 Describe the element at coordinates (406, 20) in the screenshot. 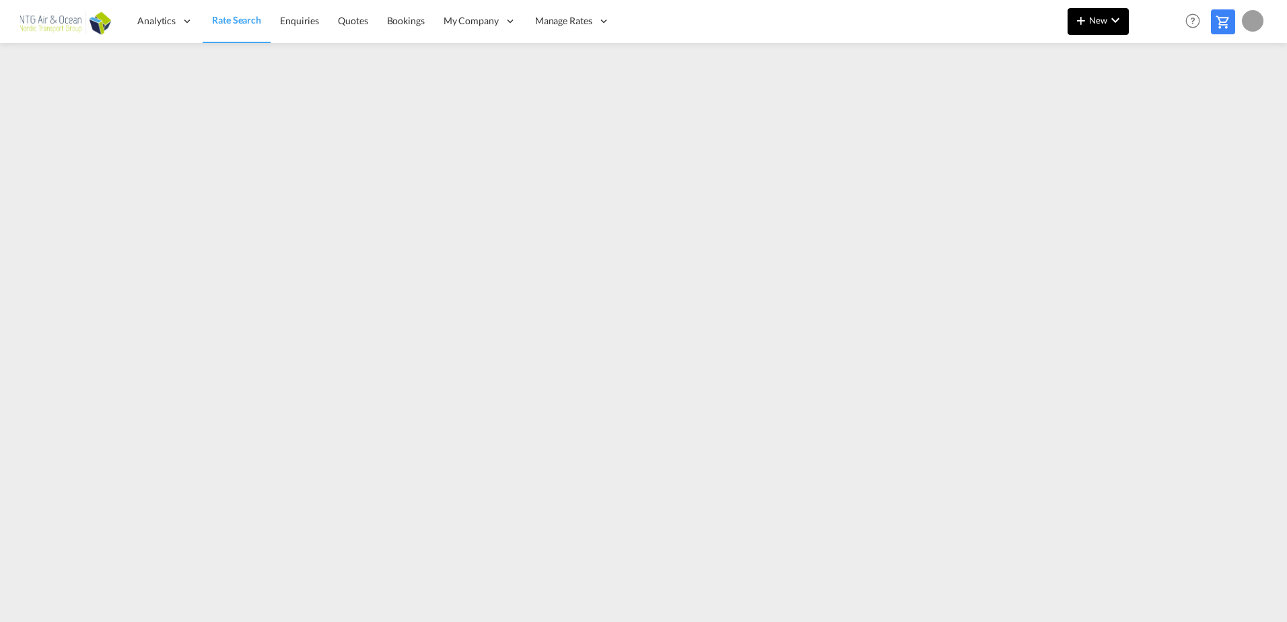

I see `span: Bookings` at that location.